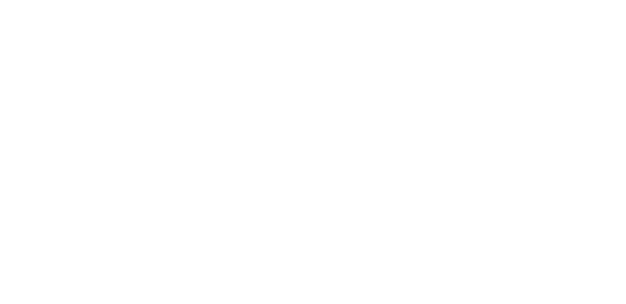  What do you see at coordinates (260, 34) in the screenshot?
I see `font: شركة` at bounding box center [260, 34].